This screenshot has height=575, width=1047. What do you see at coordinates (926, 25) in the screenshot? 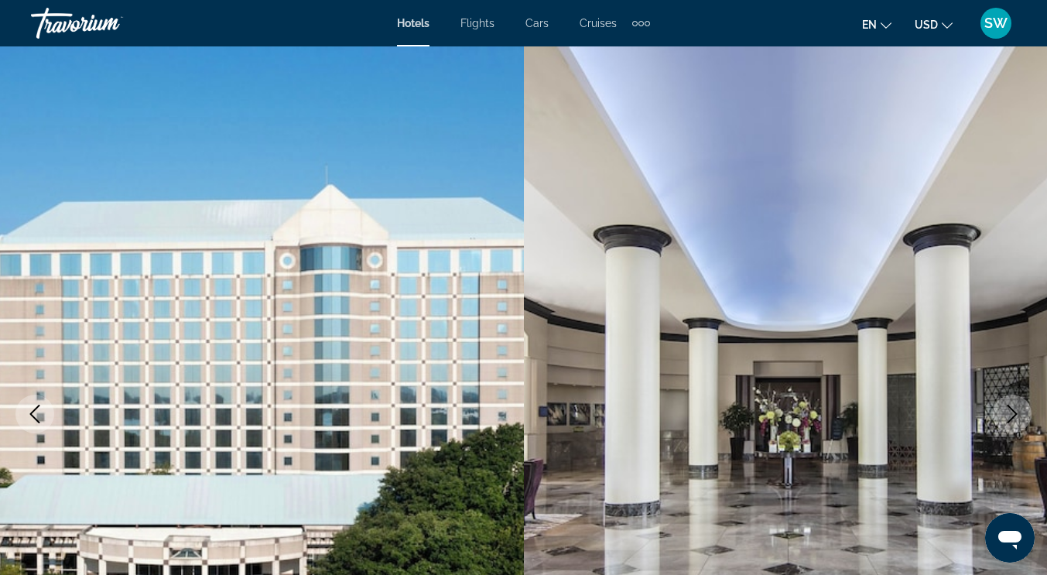
I see `span: USD` at bounding box center [926, 25].